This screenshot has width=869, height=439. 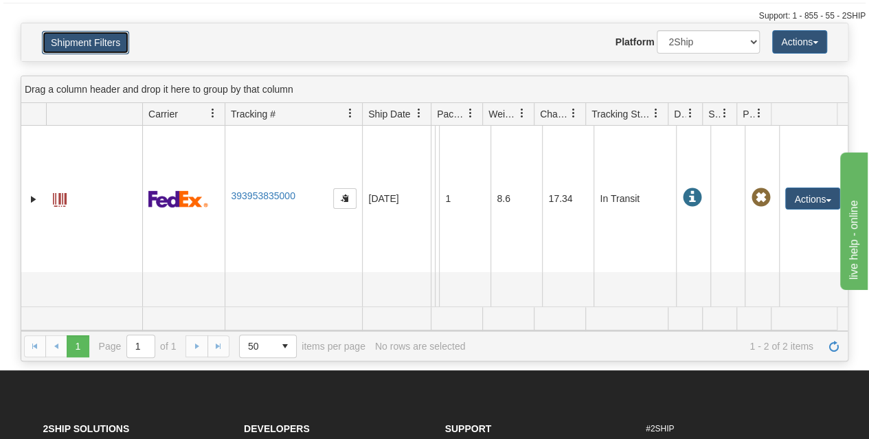 I want to click on div: grid grouping header, so click(x=434, y=89).